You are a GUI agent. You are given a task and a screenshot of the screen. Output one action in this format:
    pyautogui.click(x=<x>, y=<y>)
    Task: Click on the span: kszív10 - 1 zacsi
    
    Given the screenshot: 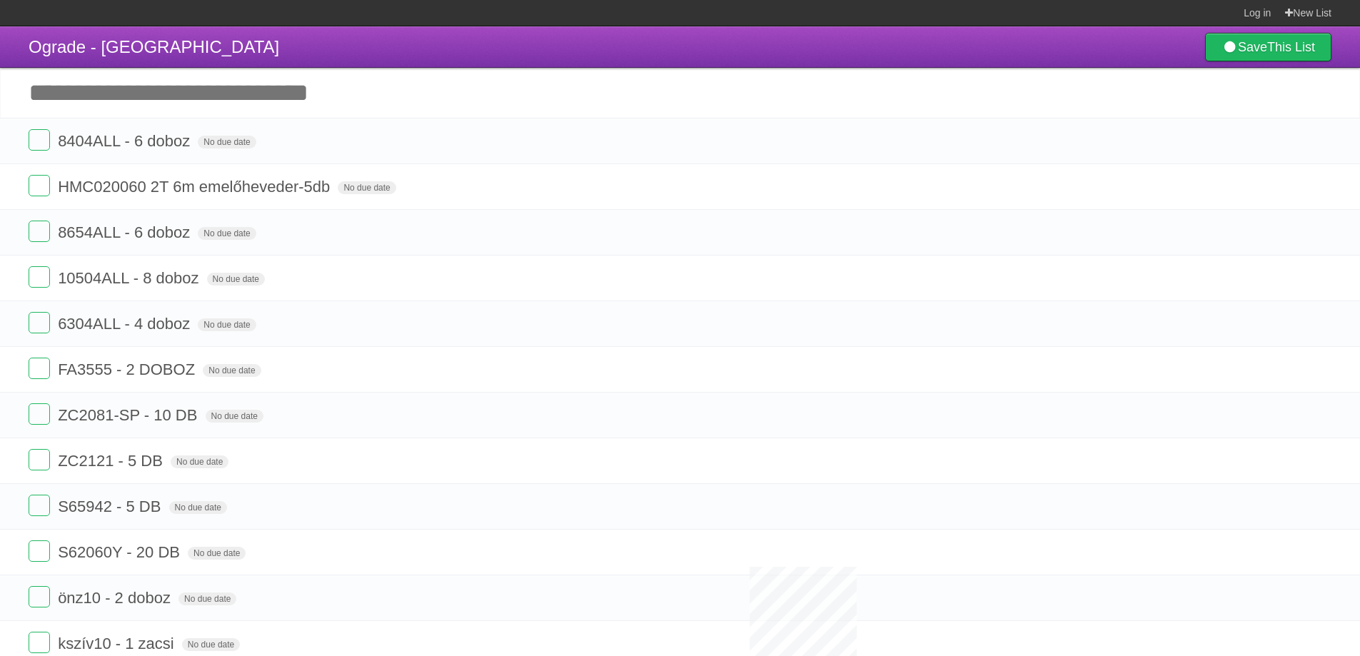 What is the action you would take?
    pyautogui.click(x=118, y=643)
    